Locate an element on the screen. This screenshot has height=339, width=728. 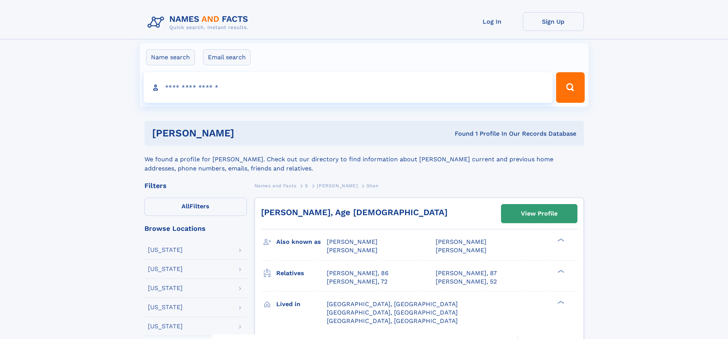
a: S is located at coordinates (306, 185).